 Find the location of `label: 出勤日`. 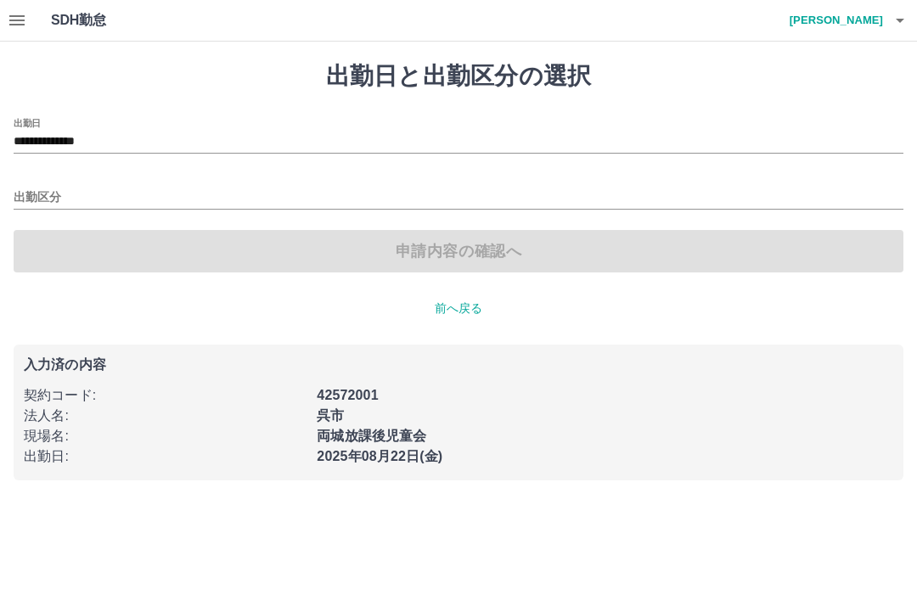

label: 出勤日 is located at coordinates (27, 122).